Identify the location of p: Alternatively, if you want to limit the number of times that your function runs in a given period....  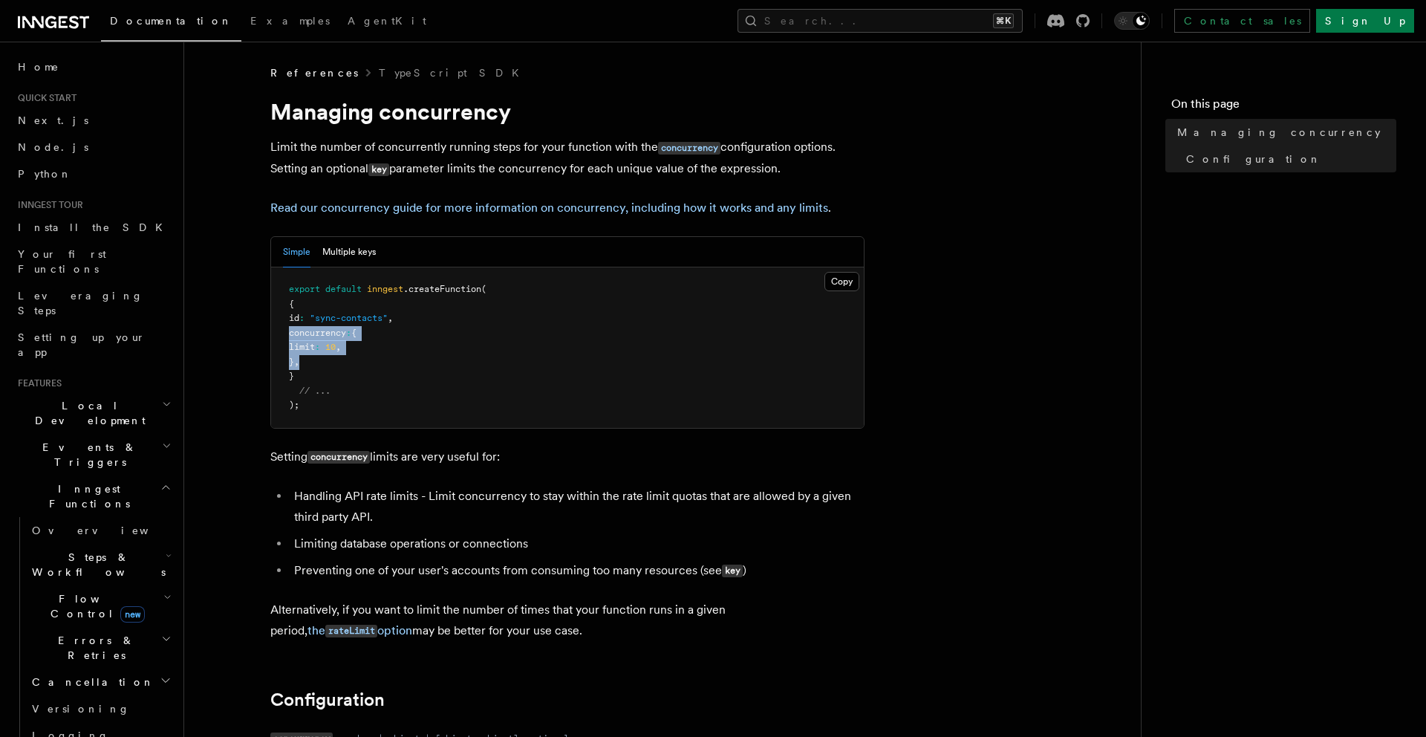
(568, 620).